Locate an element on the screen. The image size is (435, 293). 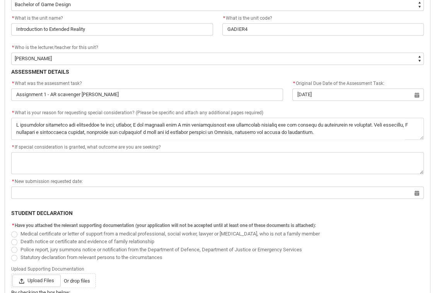
span: Upload Files is located at coordinates (36, 281).